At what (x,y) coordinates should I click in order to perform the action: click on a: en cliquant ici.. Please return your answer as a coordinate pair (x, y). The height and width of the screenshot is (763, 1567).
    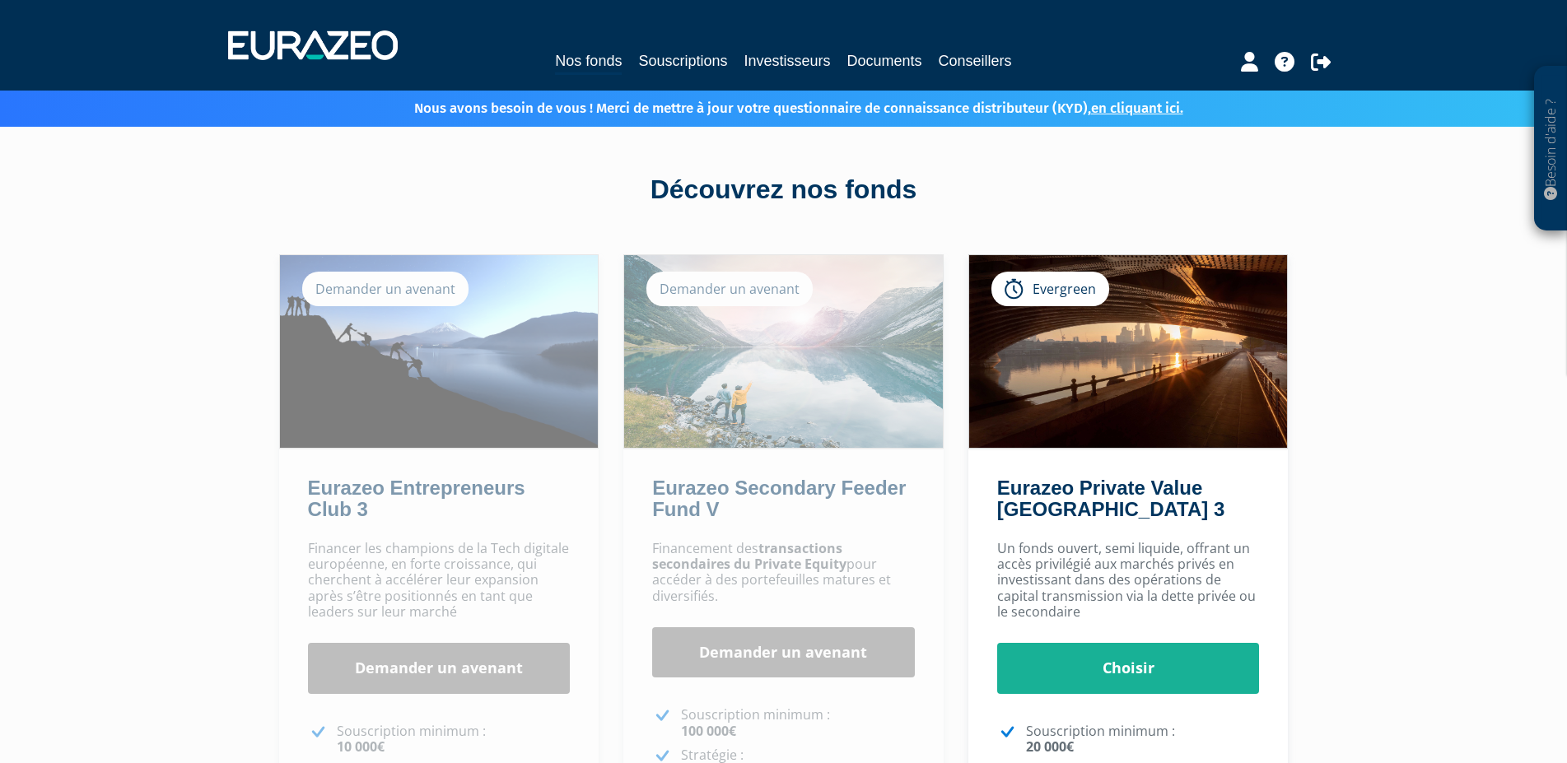
    Looking at the image, I should click on (1137, 108).